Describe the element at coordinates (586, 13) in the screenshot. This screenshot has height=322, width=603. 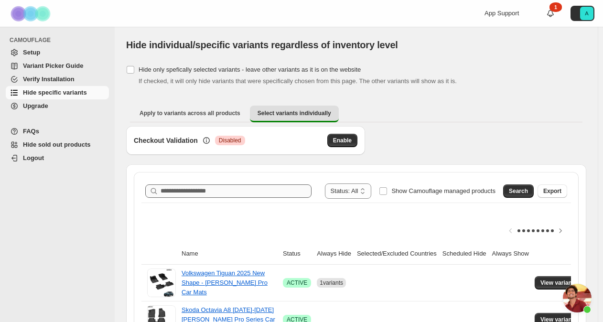
I see `text: A` at that location.